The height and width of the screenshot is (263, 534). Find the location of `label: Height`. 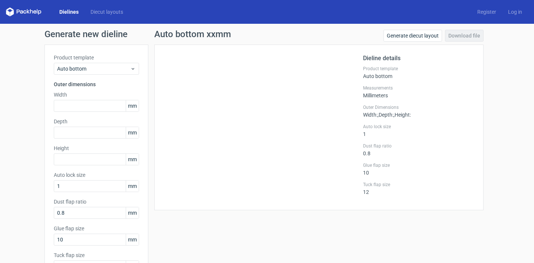

label: Height is located at coordinates (96, 148).